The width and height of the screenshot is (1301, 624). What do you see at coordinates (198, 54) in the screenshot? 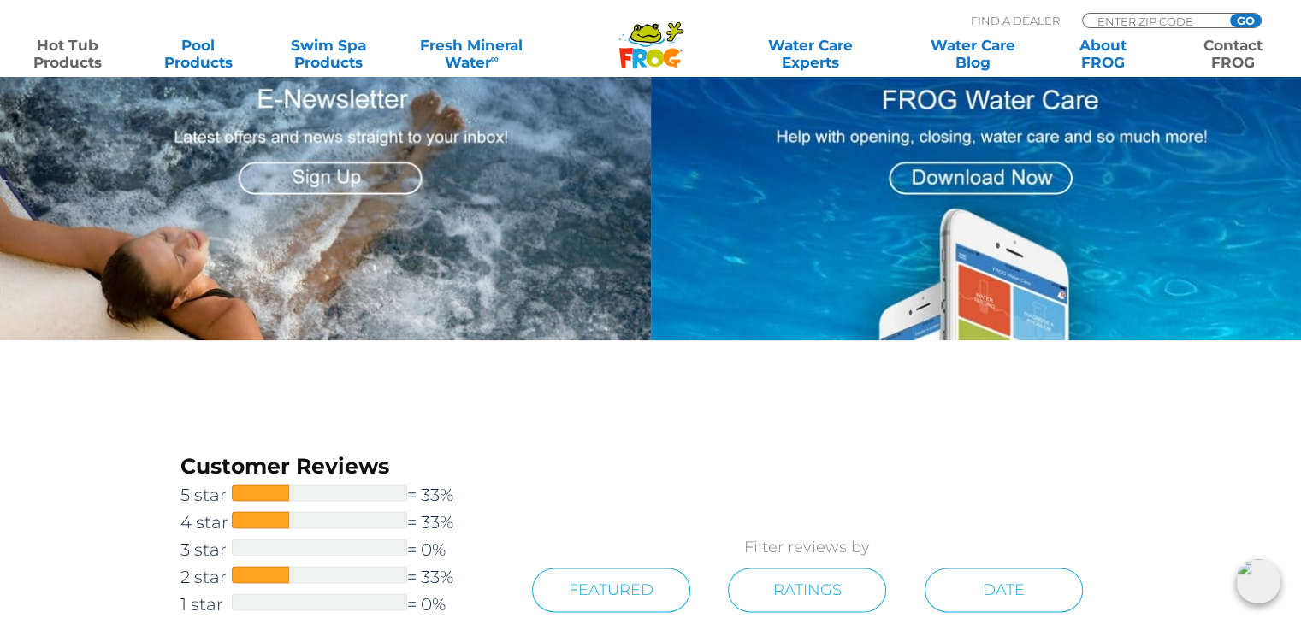
I see `a: PoolProducts` at bounding box center [198, 54].